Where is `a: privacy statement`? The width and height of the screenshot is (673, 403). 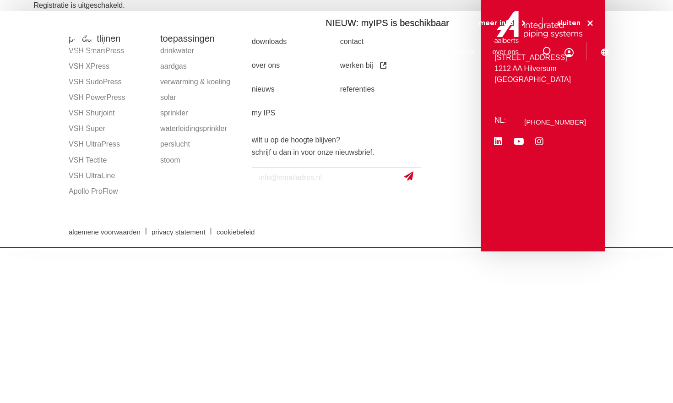 a: privacy statement is located at coordinates (178, 232).